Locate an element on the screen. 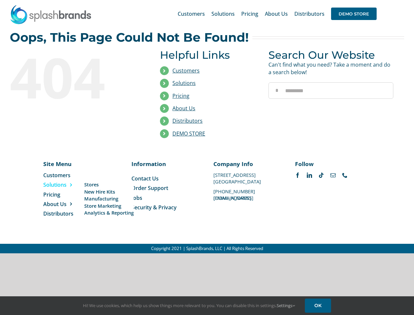  p: Site Menu is located at coordinates (65, 164).